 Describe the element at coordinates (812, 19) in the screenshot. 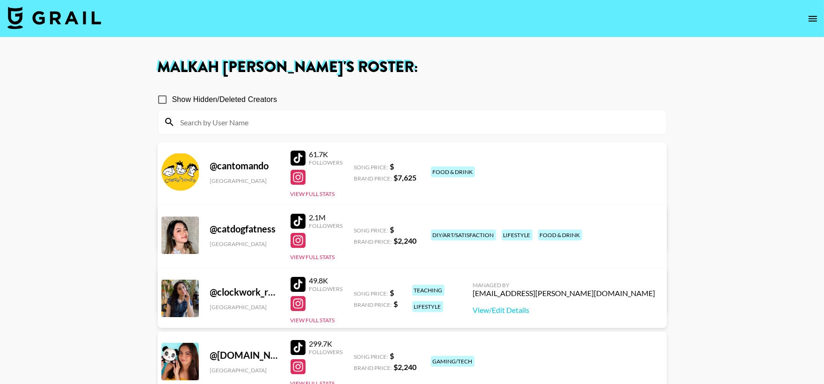

I see `button: open drawer` at that location.